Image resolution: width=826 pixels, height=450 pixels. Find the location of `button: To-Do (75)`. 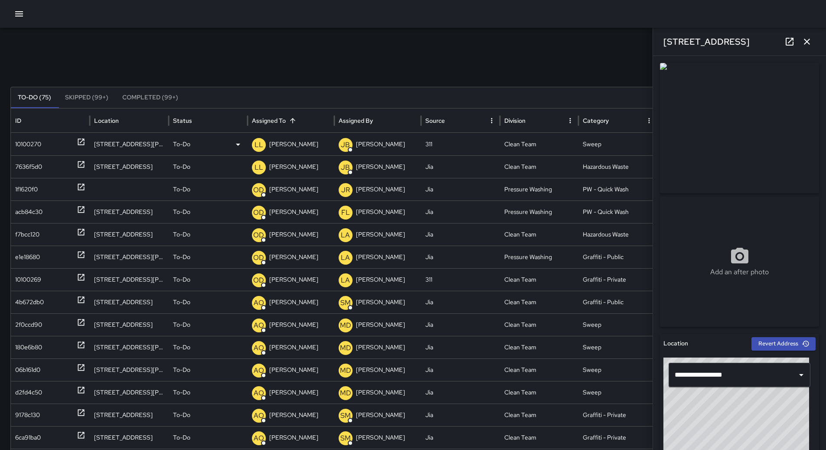

button: To-Do (75) is located at coordinates (34, 98).